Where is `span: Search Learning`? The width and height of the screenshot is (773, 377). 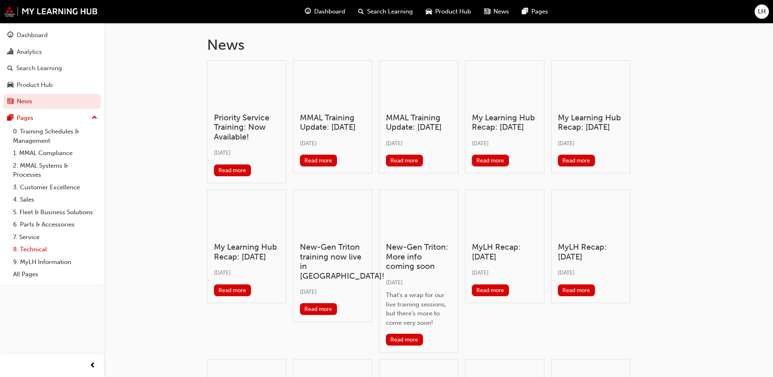
span: Search Learning is located at coordinates (390, 11).